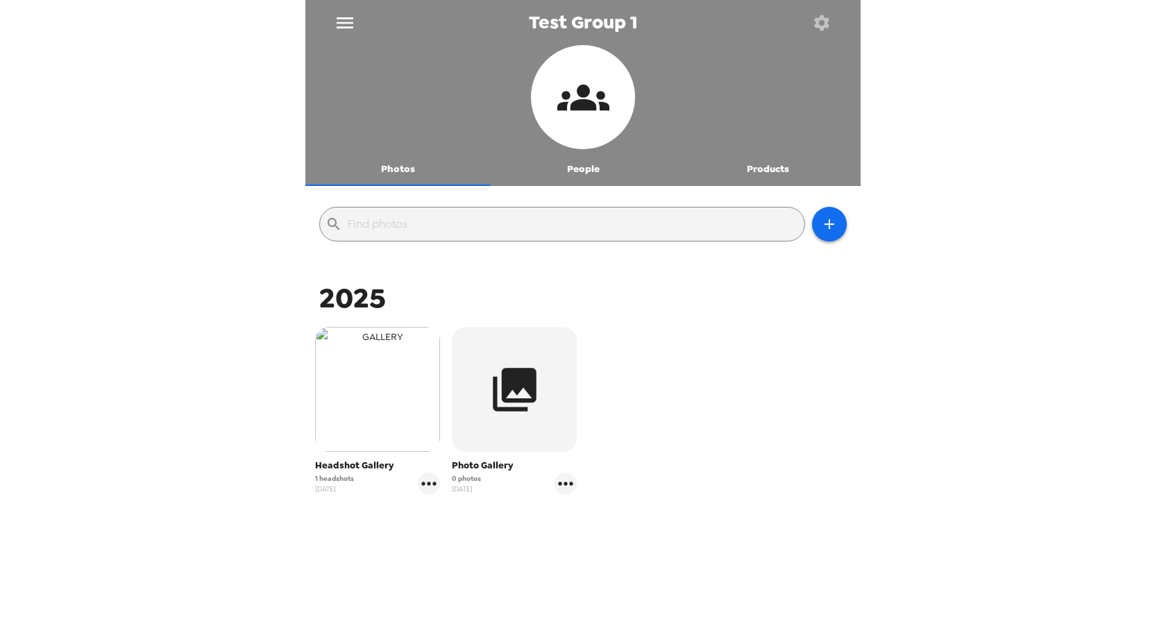 This screenshot has height=644, width=1166. I want to click on span: Photo Gallery, so click(514, 466).